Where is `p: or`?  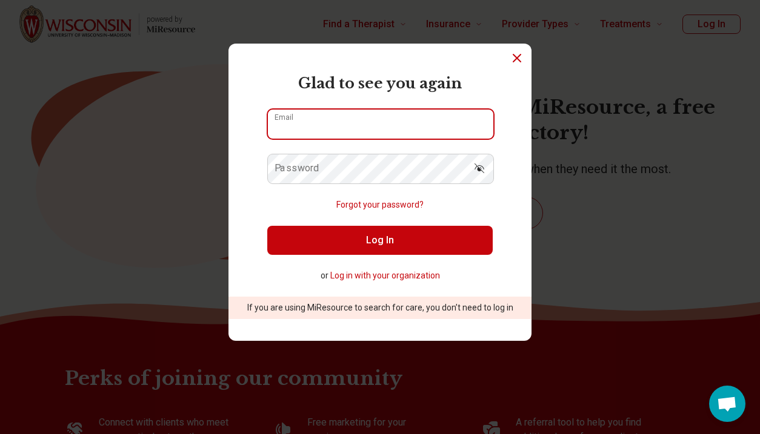
p: or is located at coordinates (380, 276).